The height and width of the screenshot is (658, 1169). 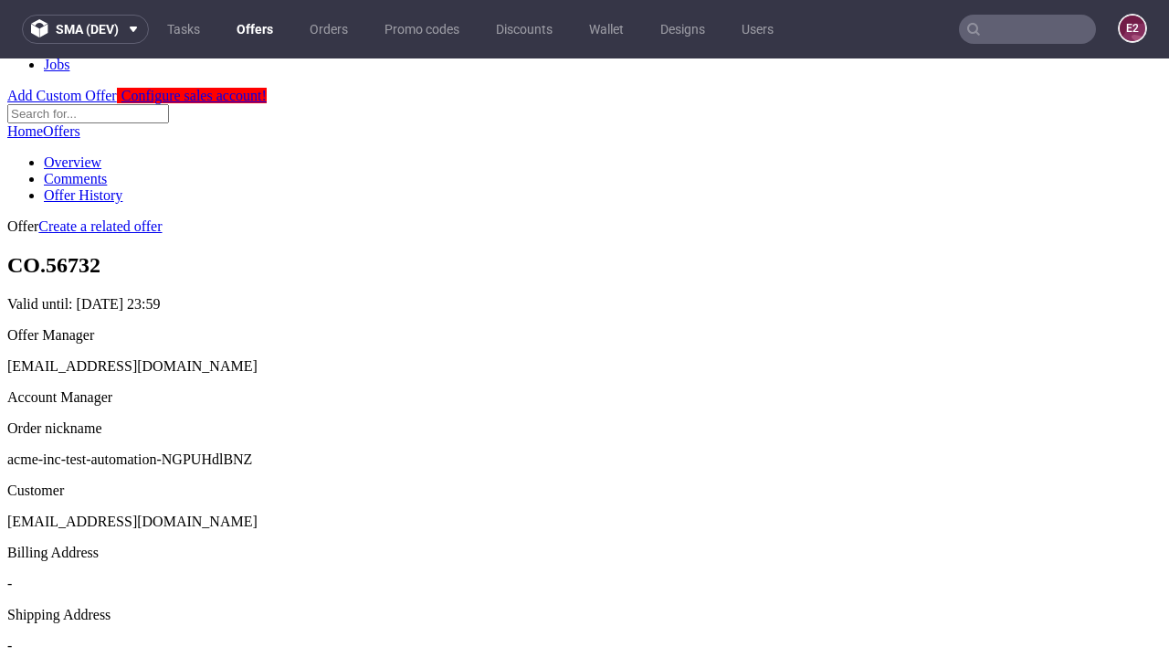 What do you see at coordinates (757, 29) in the screenshot?
I see `a: Users` at bounding box center [757, 29].